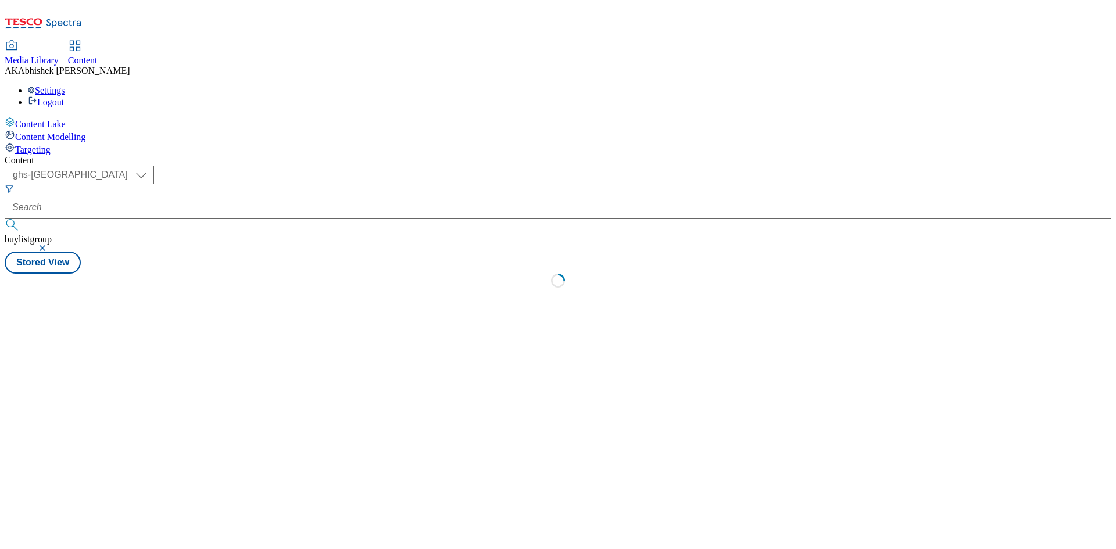  What do you see at coordinates (42, 263) in the screenshot?
I see `button: Stored View` at bounding box center [42, 263].